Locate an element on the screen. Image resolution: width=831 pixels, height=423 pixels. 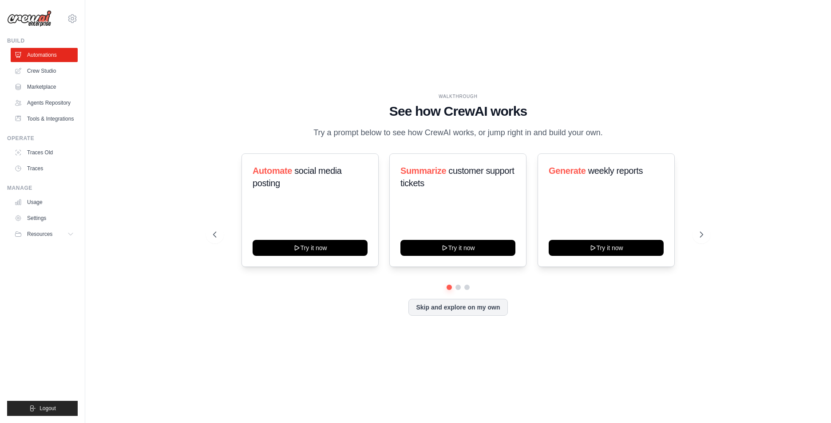
span: customer support tickets is located at coordinates (457, 177).